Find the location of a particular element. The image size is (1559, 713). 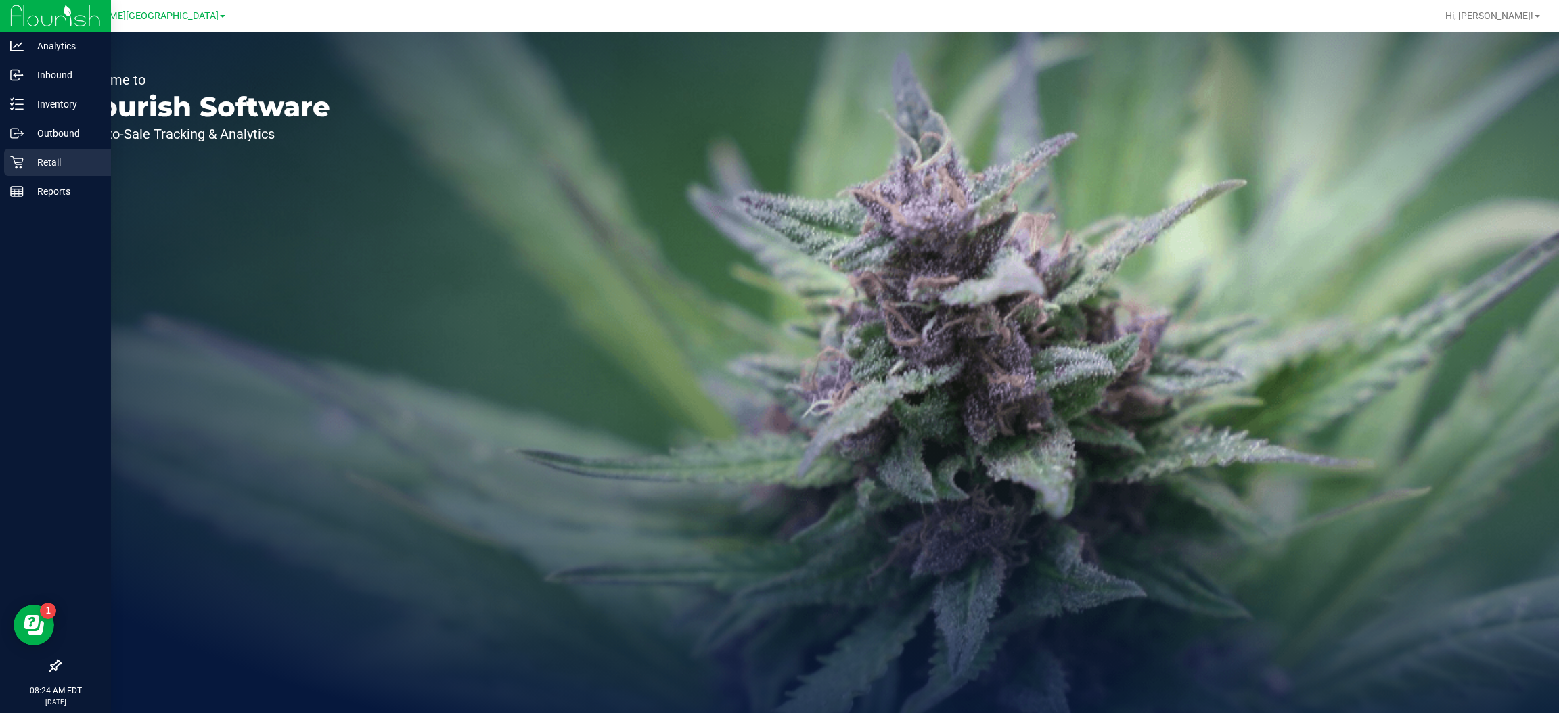

p: Retail is located at coordinates (64, 162).